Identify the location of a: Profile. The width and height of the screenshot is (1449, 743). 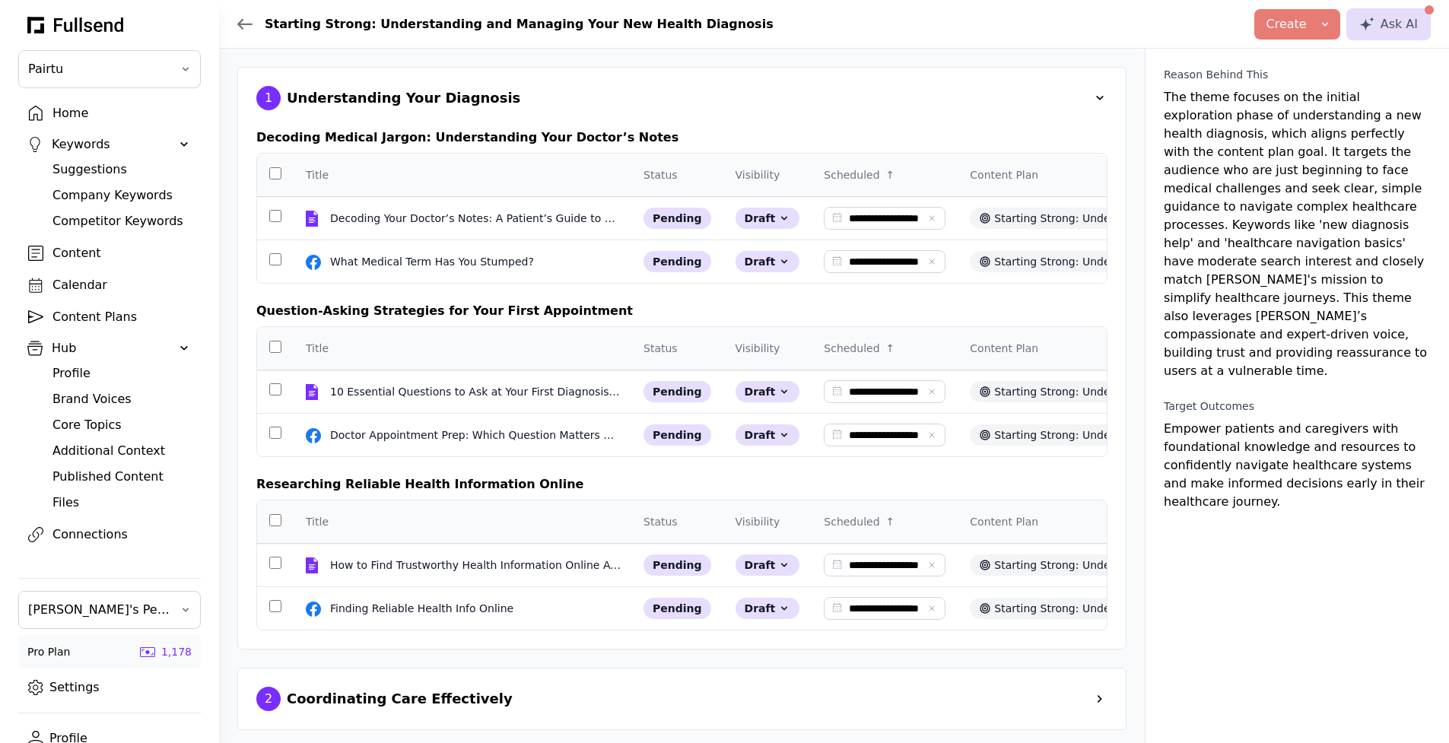
(122, 373).